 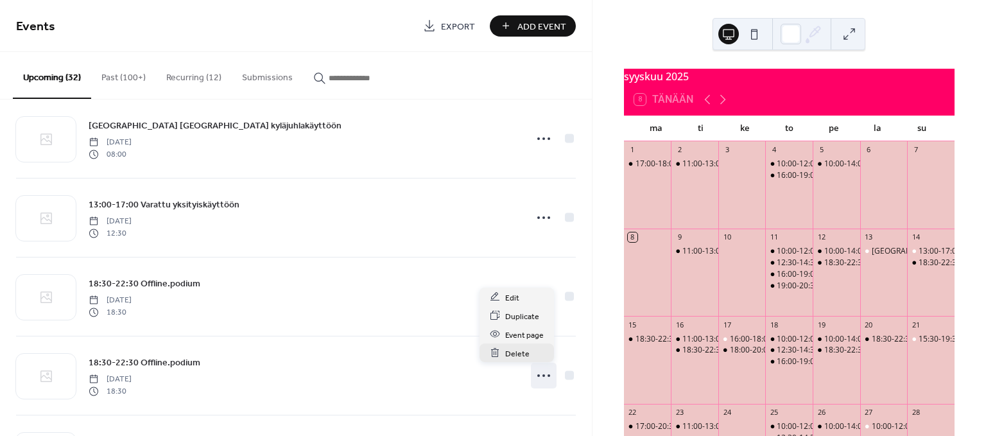 I want to click on div: la, so click(x=877, y=128).